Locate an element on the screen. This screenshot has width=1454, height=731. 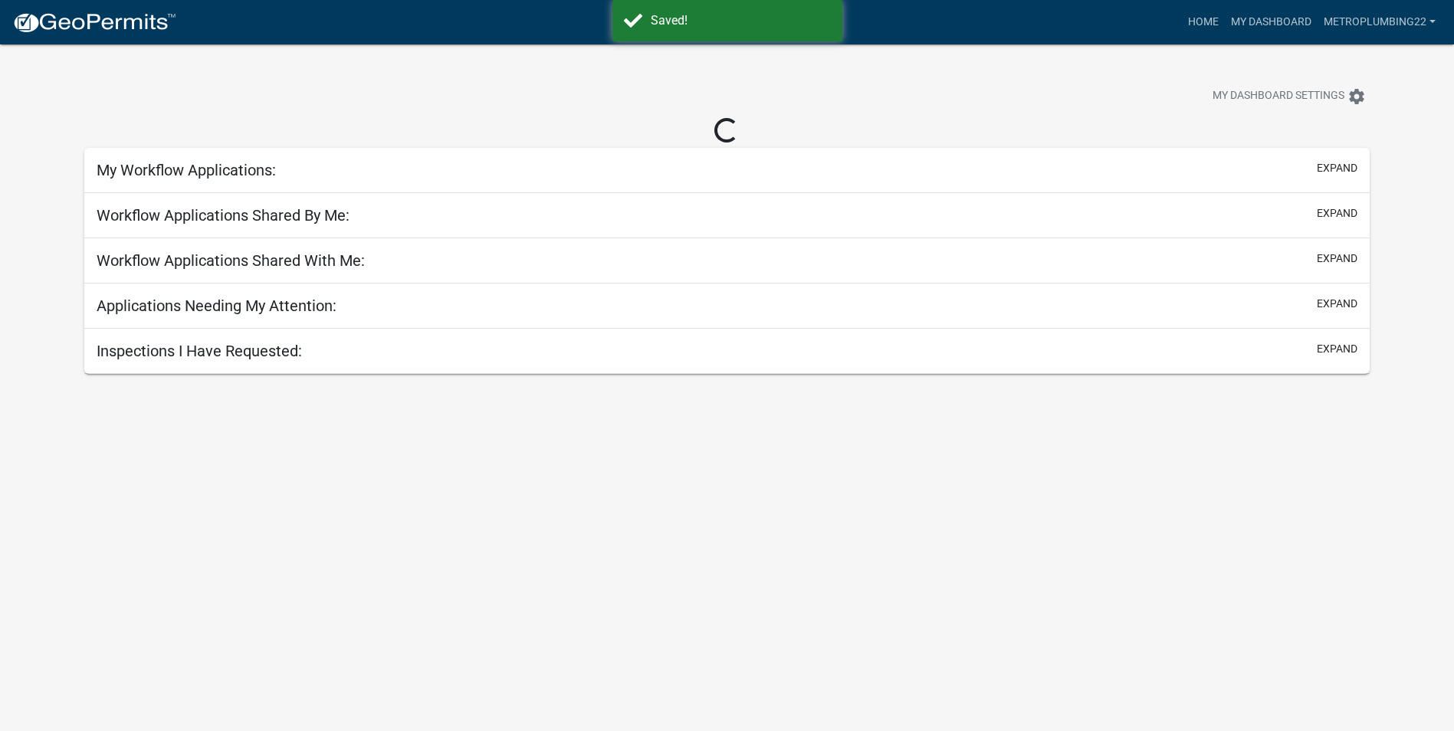
button: My Dashboard Settingssettings is located at coordinates (1289, 96).